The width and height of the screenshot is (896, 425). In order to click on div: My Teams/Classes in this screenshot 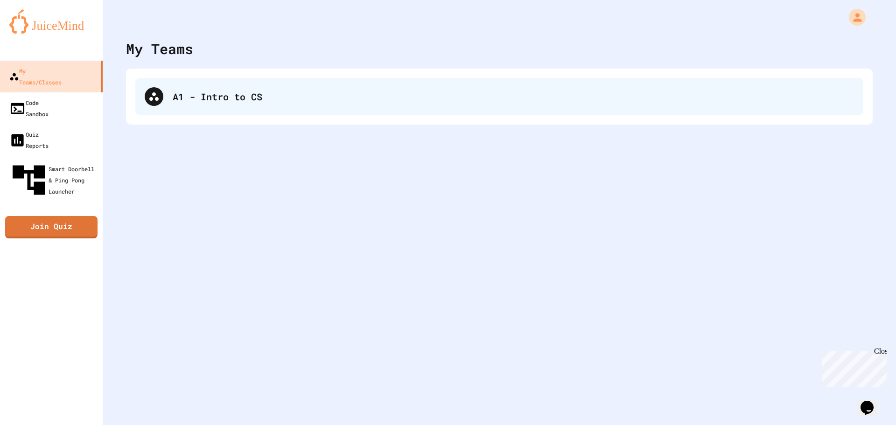, I will do `click(35, 77)`.